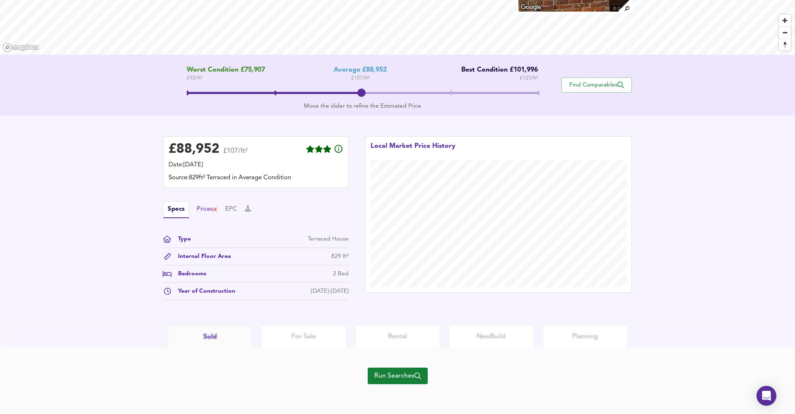 The width and height of the screenshot is (795, 414). What do you see at coordinates (21, 47) in the screenshot?
I see `a: Mapbox homepage` at bounding box center [21, 47].